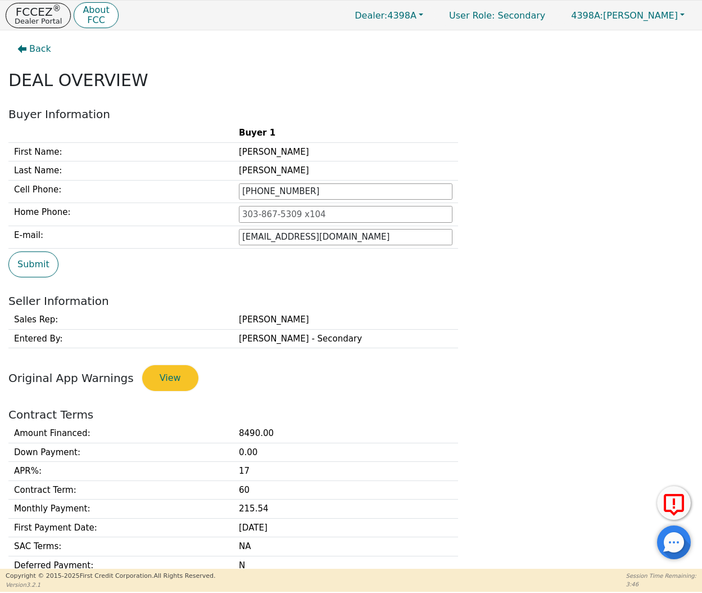 This screenshot has width=702, height=593. I want to click on button: AboutFCC, so click(96, 15).